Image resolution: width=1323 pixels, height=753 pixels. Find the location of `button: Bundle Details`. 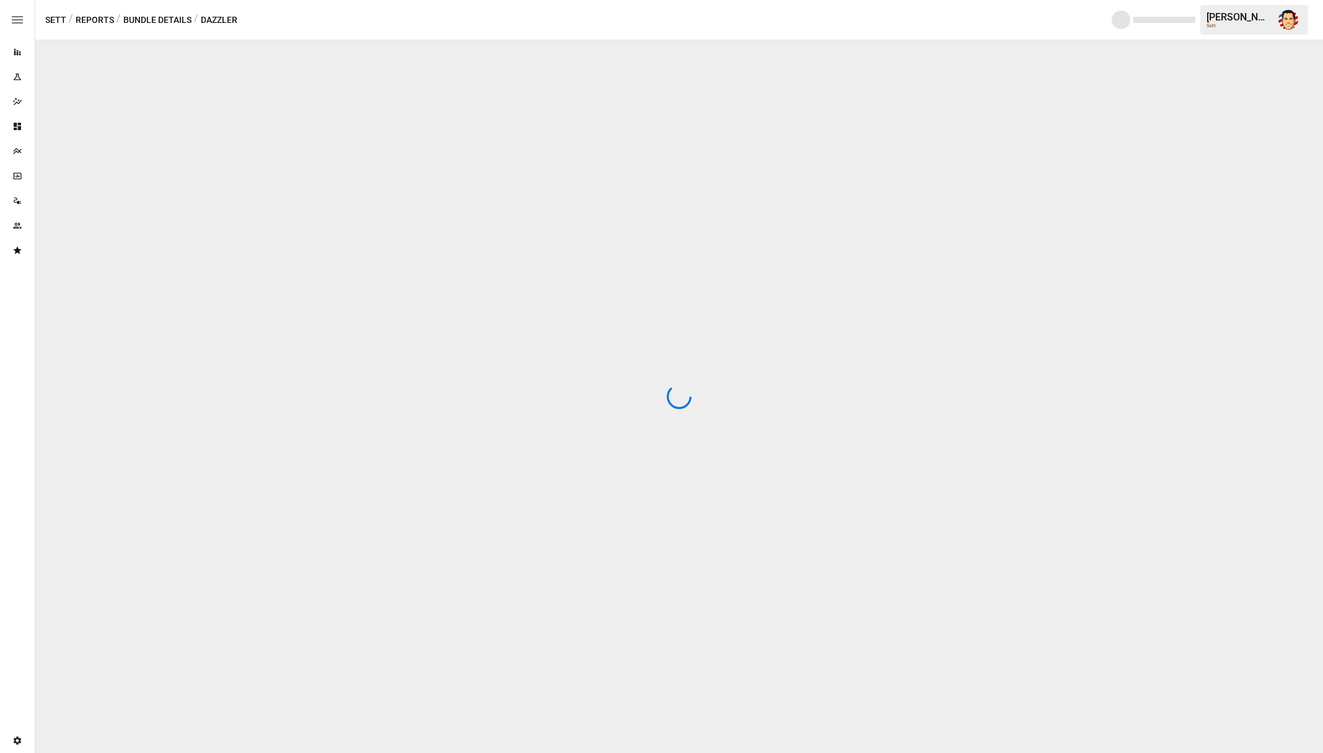

button: Bundle Details is located at coordinates (157, 20).